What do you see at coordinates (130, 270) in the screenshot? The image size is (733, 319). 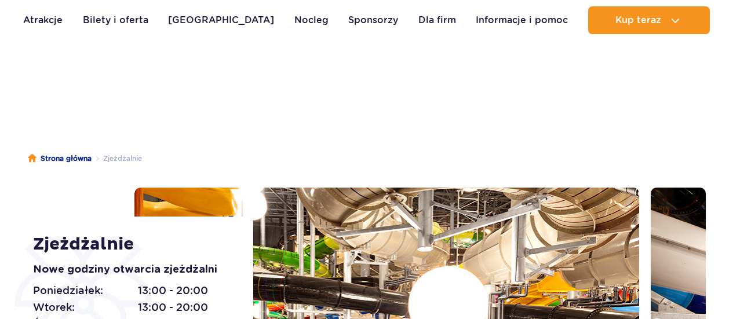 I see `p: Nowe godziny otwarcia zjeżdżalni` at bounding box center [130, 270].